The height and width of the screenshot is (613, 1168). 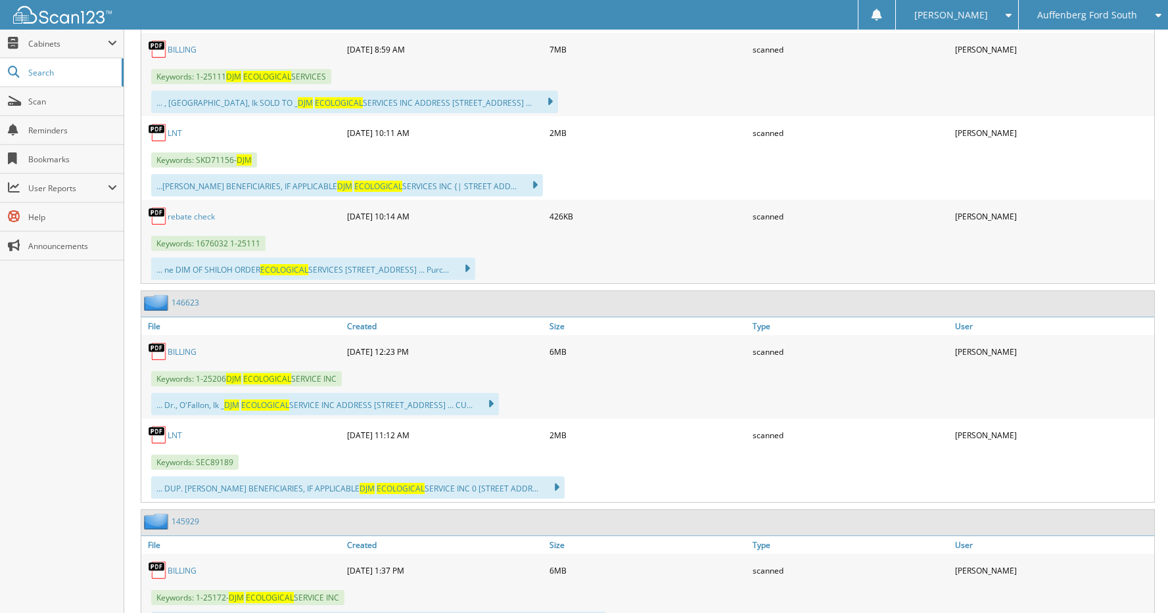 I want to click on span: Keywords: 1-25206 SERVICE INC, so click(x=247, y=379).